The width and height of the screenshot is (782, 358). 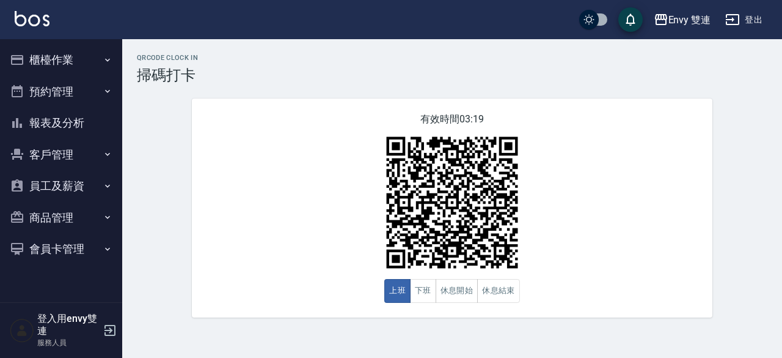 What do you see at coordinates (690, 20) in the screenshot?
I see `div: Envy 雙連` at bounding box center [690, 20].